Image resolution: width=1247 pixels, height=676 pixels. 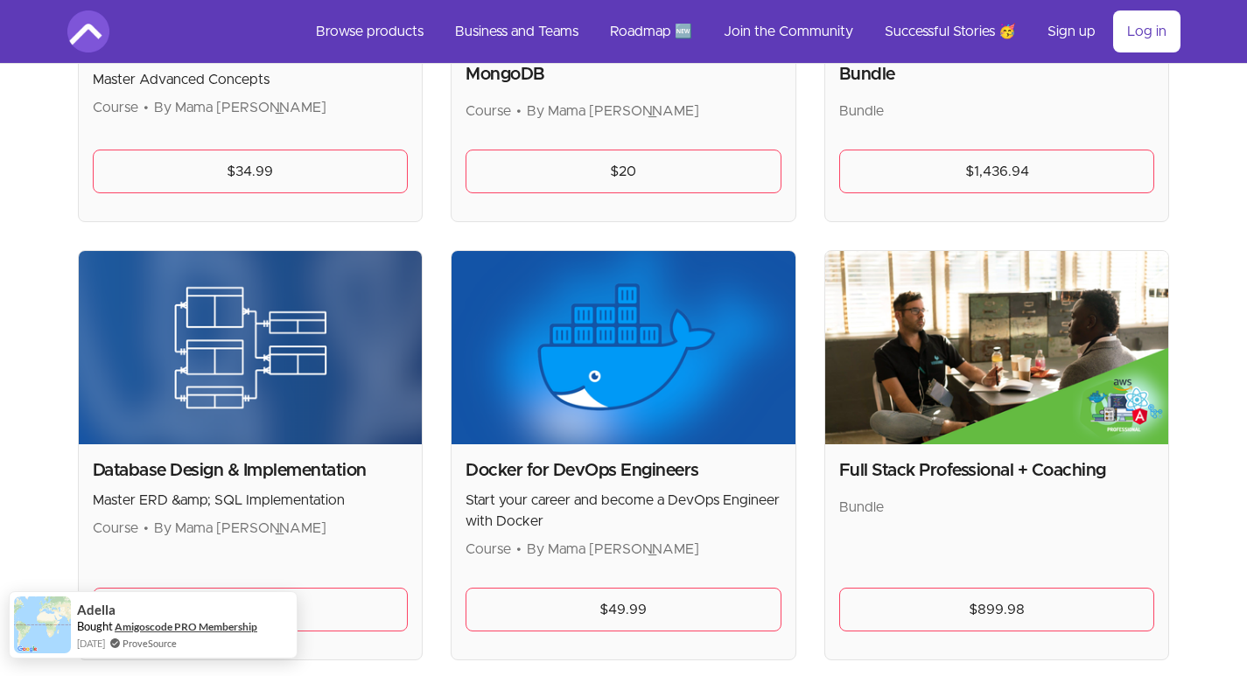 What do you see at coordinates (88, 31) in the screenshot?
I see `img: Amigoscode logo` at bounding box center [88, 31].